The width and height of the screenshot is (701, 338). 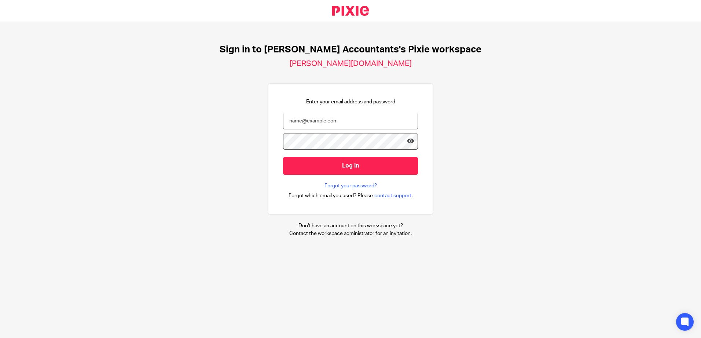 What do you see at coordinates (331, 196) in the screenshot?
I see `span: Forgot which email you used? Please` at bounding box center [331, 196].